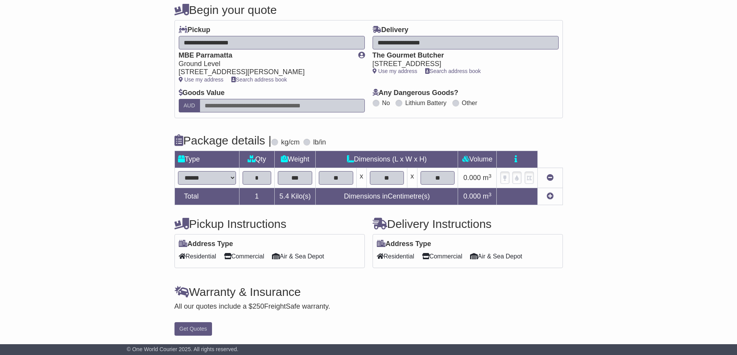  Describe the element at coordinates (477, 160) in the screenshot. I see `td: Volume` at that location.